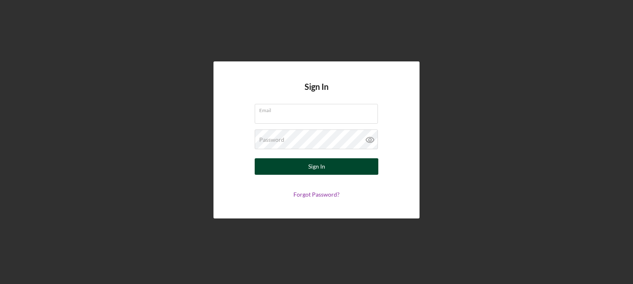  I want to click on label: Password, so click(272, 140).